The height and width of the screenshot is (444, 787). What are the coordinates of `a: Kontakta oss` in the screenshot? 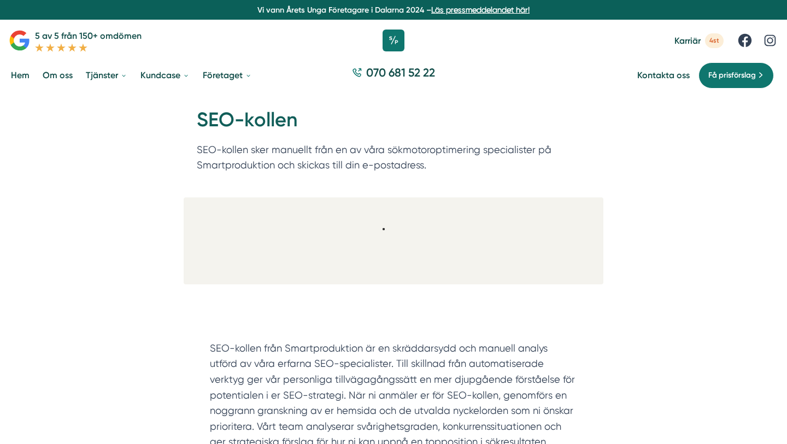 It's located at (663, 75).